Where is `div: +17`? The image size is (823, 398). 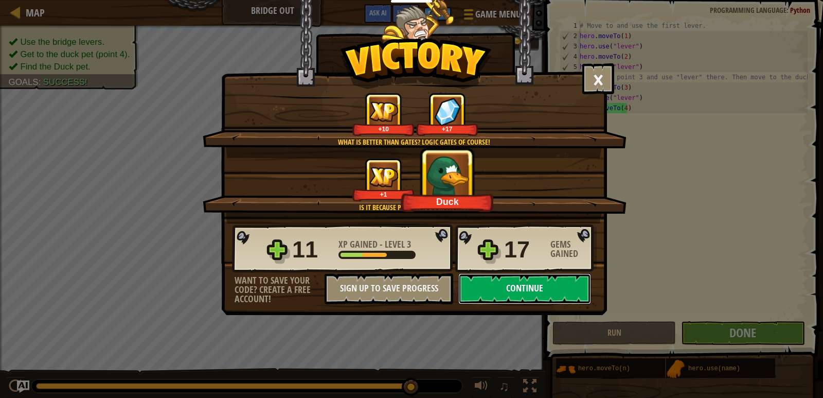
div: +17 is located at coordinates (447, 129).